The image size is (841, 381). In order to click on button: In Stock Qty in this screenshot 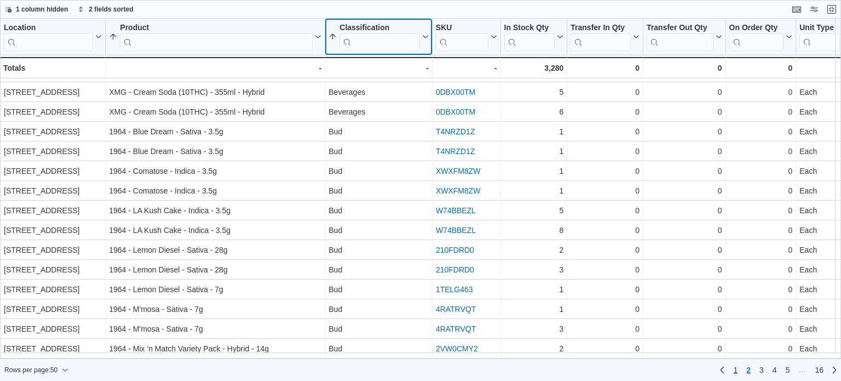, I will do `click(534, 37)`.